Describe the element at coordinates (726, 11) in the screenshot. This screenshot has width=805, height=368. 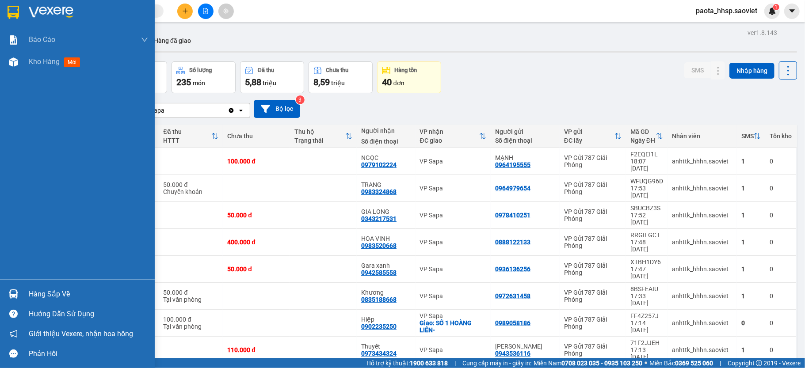
I see `span: paota_hhsp.saoviet` at that location.